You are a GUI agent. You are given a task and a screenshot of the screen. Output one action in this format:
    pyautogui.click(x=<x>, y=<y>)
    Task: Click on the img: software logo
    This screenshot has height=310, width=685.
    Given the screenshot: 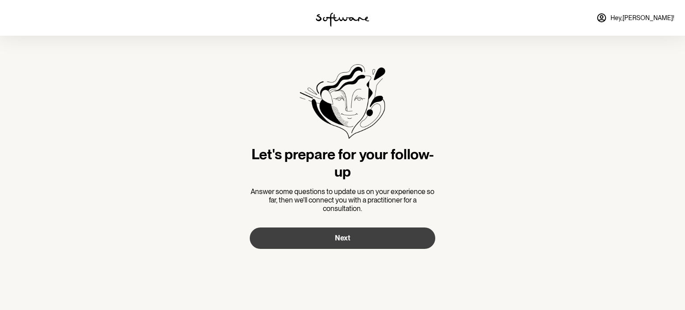 What is the action you would take?
    pyautogui.click(x=343, y=20)
    